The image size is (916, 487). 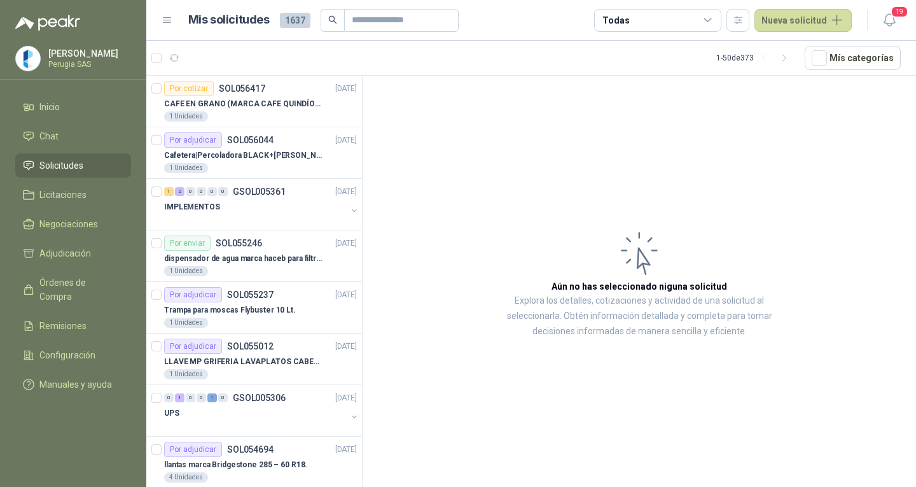 What do you see at coordinates (243, 104) in the screenshot?
I see `p: CAFE EN GRANO (MARCA CAFE QUINDÍO) x 500gr` at bounding box center [243, 104].